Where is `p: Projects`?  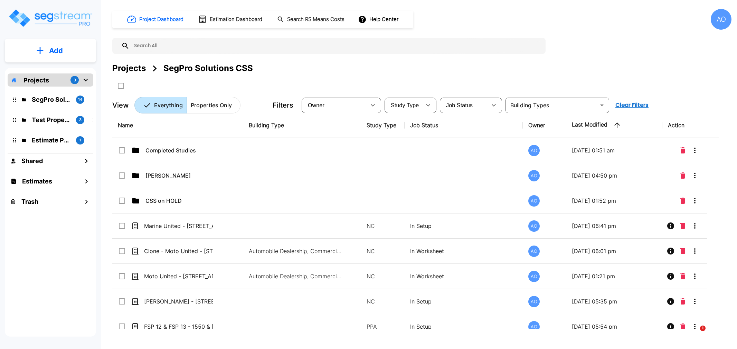
p: Projects is located at coordinates (36, 80).